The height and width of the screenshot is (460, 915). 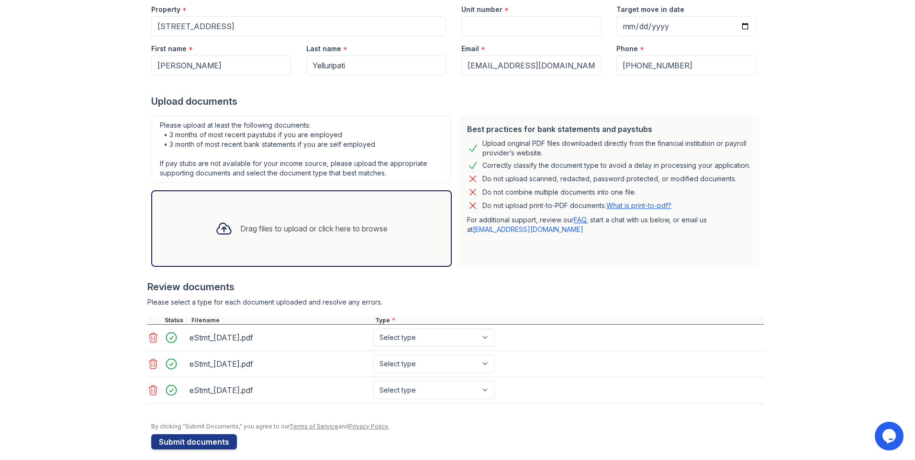 I want to click on div: Filename, so click(x=281, y=321).